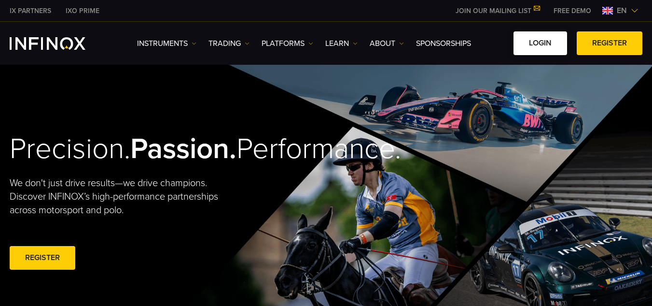 Image resolution: width=652 pixels, height=306 pixels. I want to click on a: LOGIN, so click(540, 43).